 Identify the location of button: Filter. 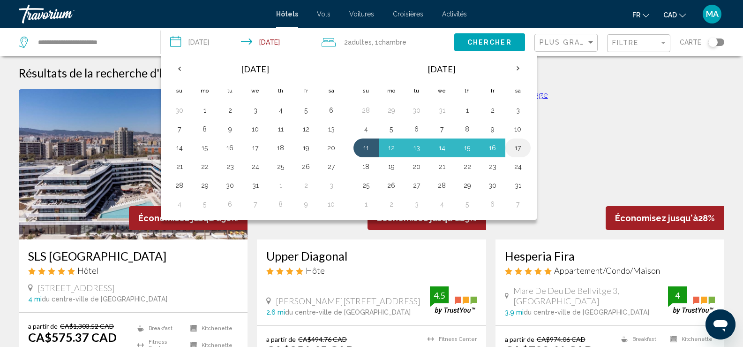
(639, 43).